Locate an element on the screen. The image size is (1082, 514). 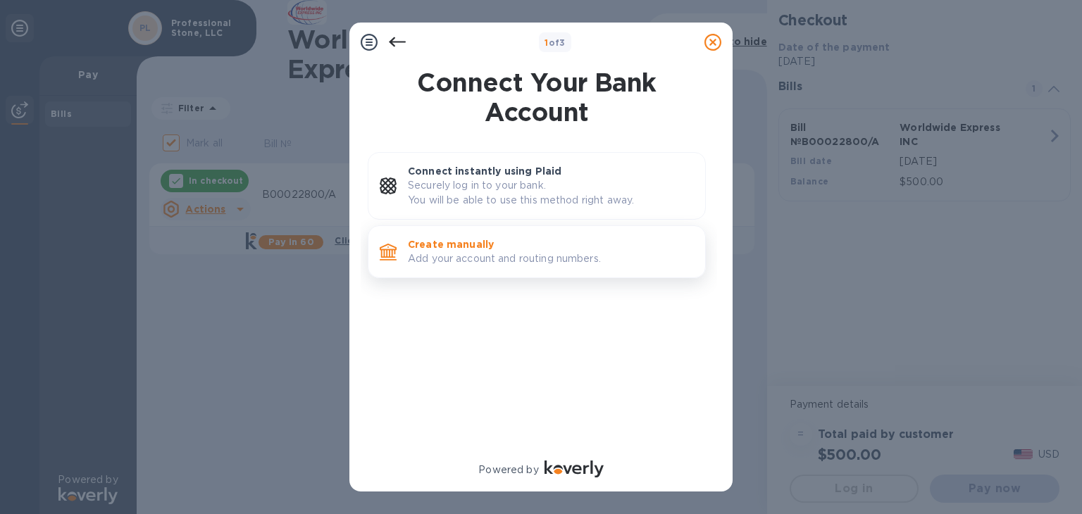
p: Add your account and routing numbers. is located at coordinates (551, 258).